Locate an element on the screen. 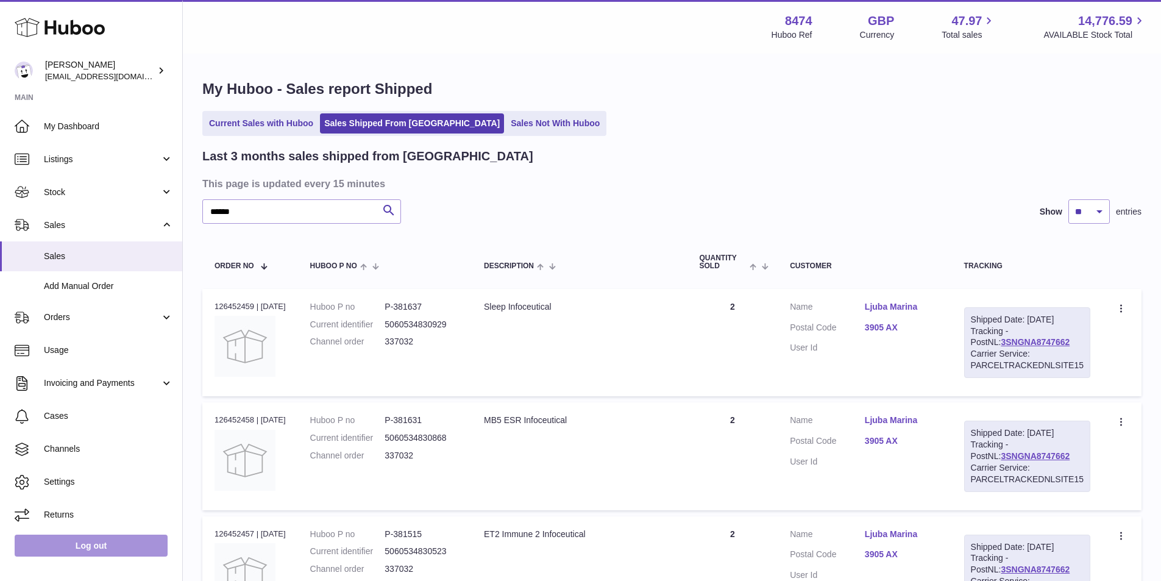 The width and height of the screenshot is (1161, 581). span: AVAILABLE Stock Total is located at coordinates (1095, 35).